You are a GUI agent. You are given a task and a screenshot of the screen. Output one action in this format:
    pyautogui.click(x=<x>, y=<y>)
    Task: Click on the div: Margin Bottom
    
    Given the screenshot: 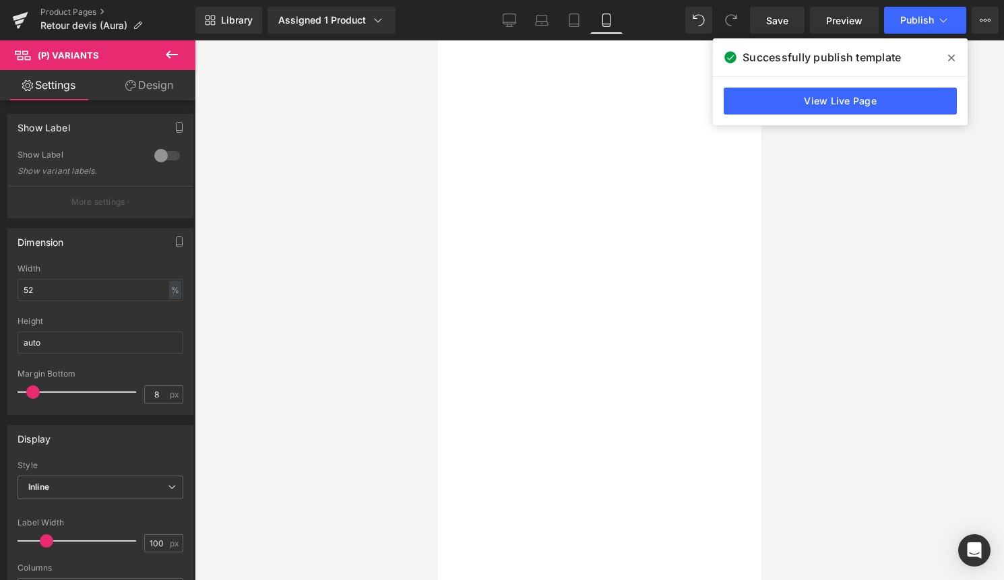 What is the action you would take?
    pyautogui.click(x=100, y=374)
    